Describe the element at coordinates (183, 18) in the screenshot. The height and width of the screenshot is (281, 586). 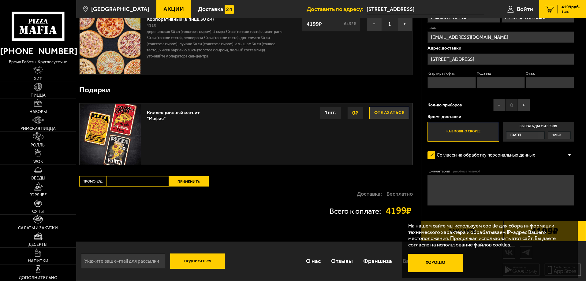
I see `a: Корпоративный (8 пицц 30 см)` at that location.